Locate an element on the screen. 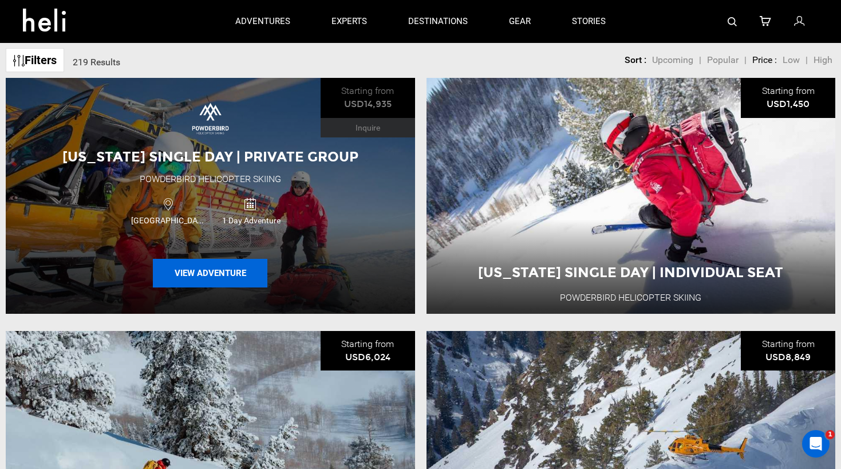 Image resolution: width=841 pixels, height=469 pixels. span: 219 Results is located at coordinates (96, 62).